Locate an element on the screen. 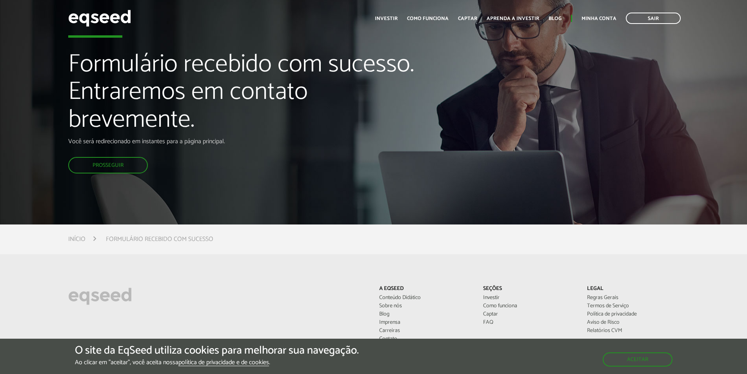  a: Sobre nós is located at coordinates (425, 306).